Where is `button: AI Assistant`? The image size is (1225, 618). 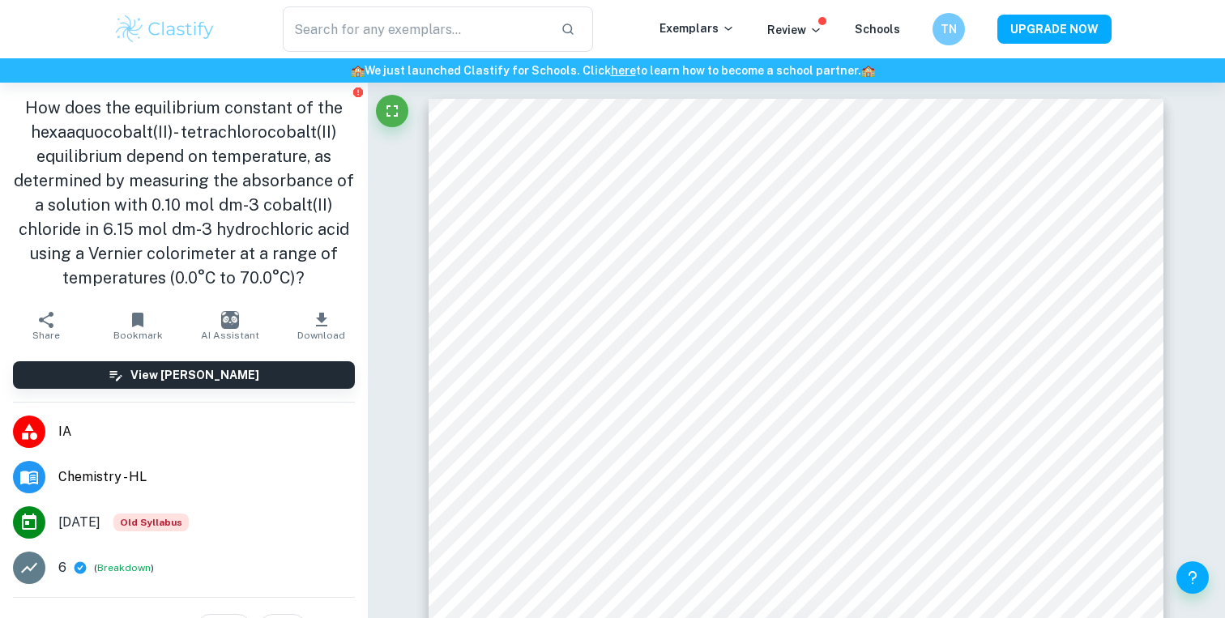 button: AI Assistant is located at coordinates (229, 326).